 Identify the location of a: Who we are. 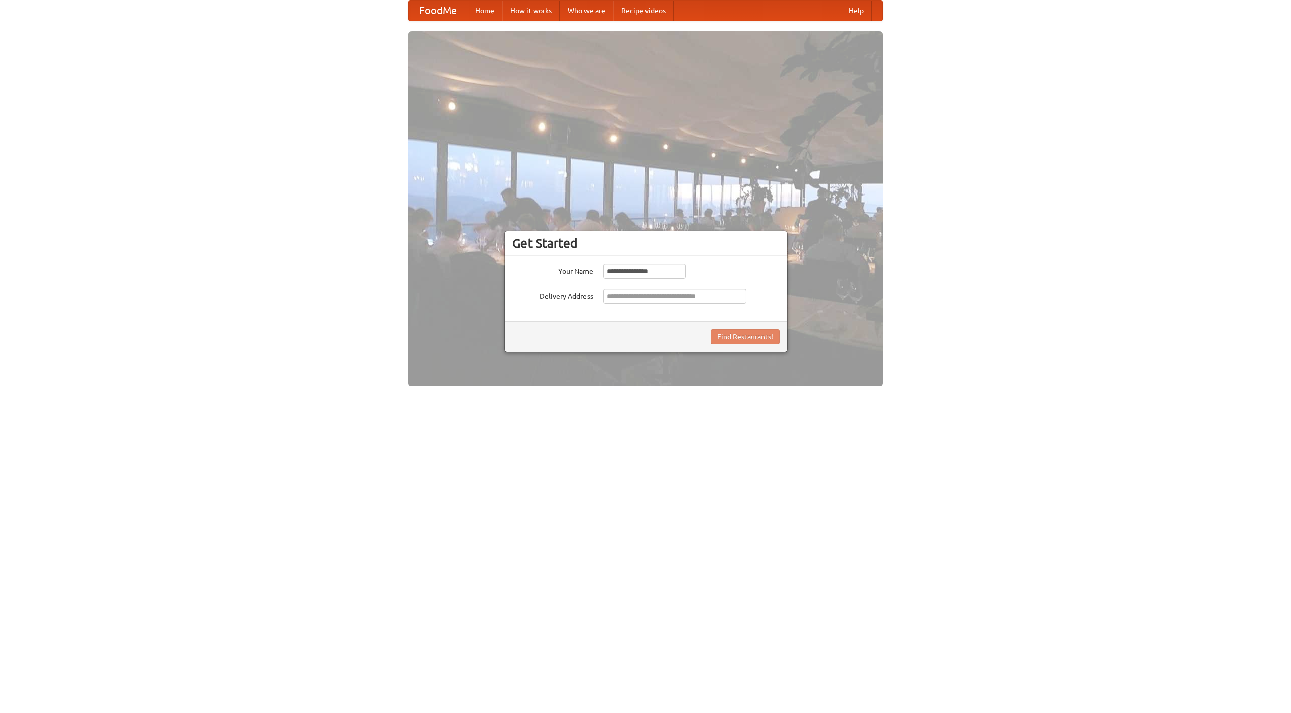
(586, 11).